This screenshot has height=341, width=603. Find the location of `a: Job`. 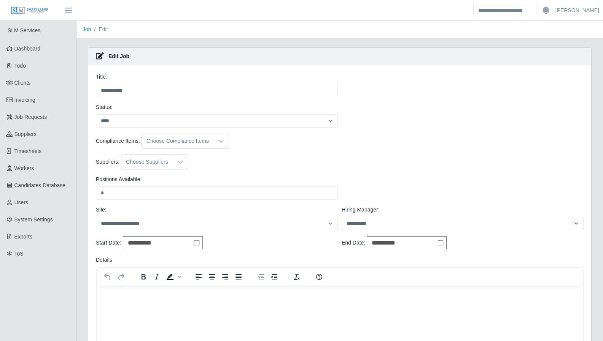

a: Job is located at coordinates (87, 29).